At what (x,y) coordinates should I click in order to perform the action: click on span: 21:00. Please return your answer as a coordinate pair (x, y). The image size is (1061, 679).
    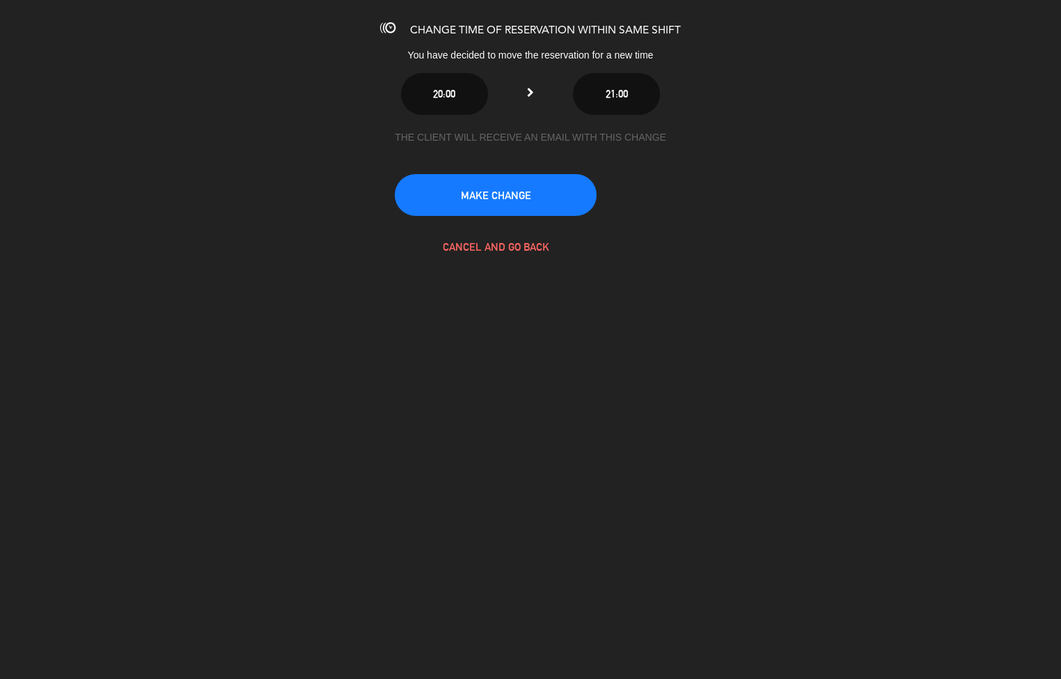
    Looking at the image, I should click on (617, 93).